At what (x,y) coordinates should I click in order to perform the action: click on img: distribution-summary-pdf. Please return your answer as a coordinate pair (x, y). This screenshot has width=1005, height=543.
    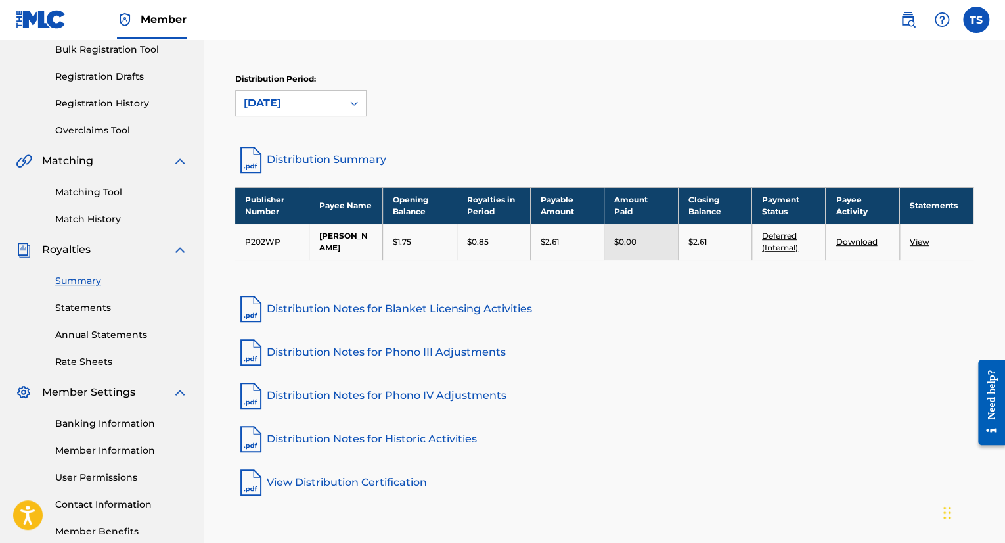
    Looking at the image, I should click on (251, 160).